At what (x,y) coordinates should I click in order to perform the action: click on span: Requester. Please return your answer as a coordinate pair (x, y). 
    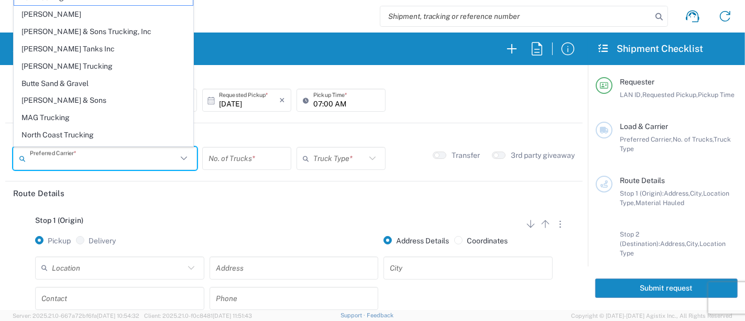
    Looking at the image, I should click on (637, 82).